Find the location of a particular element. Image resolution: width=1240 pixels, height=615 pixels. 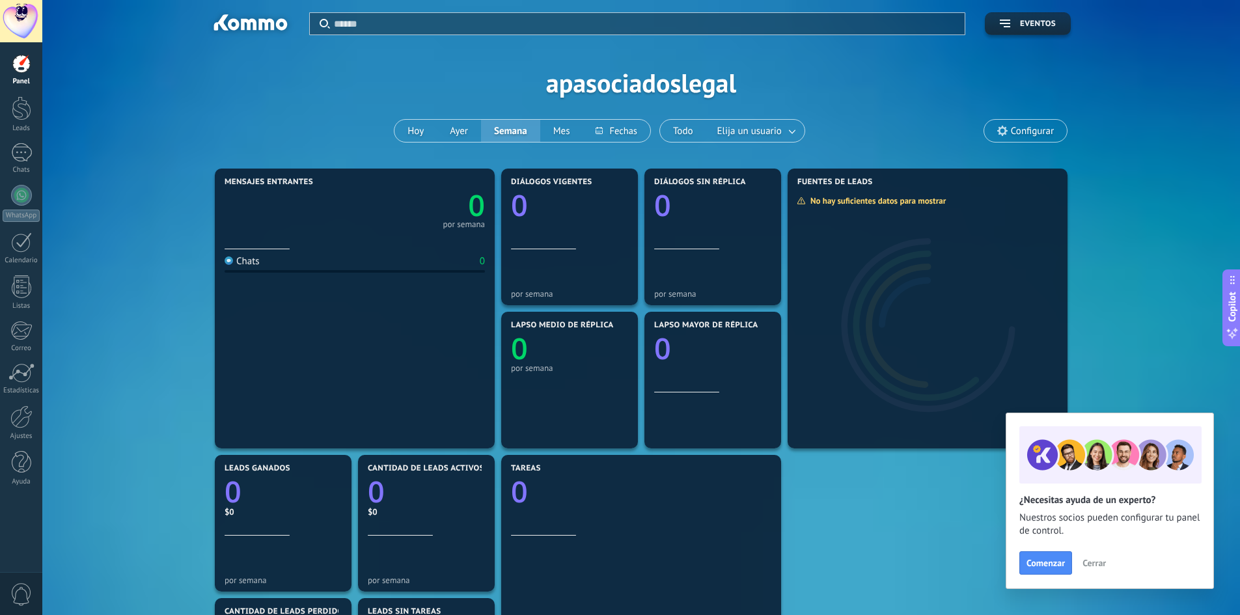

button: Mes is located at coordinates (562, 131).